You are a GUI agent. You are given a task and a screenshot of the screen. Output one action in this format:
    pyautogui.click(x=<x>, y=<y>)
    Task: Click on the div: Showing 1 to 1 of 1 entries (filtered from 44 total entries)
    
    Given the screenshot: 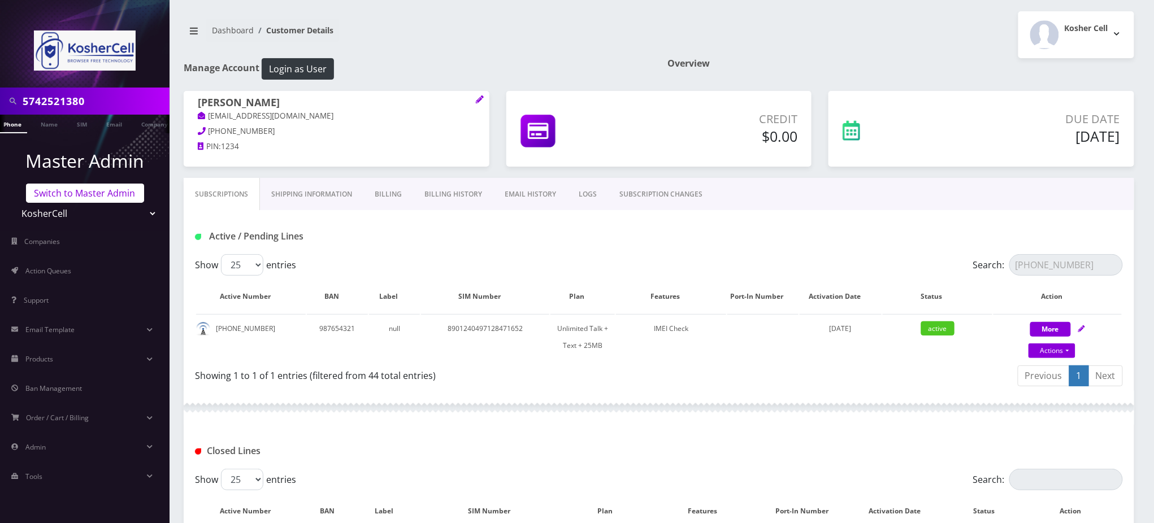 What is the action you would take?
    pyautogui.click(x=423, y=373)
    